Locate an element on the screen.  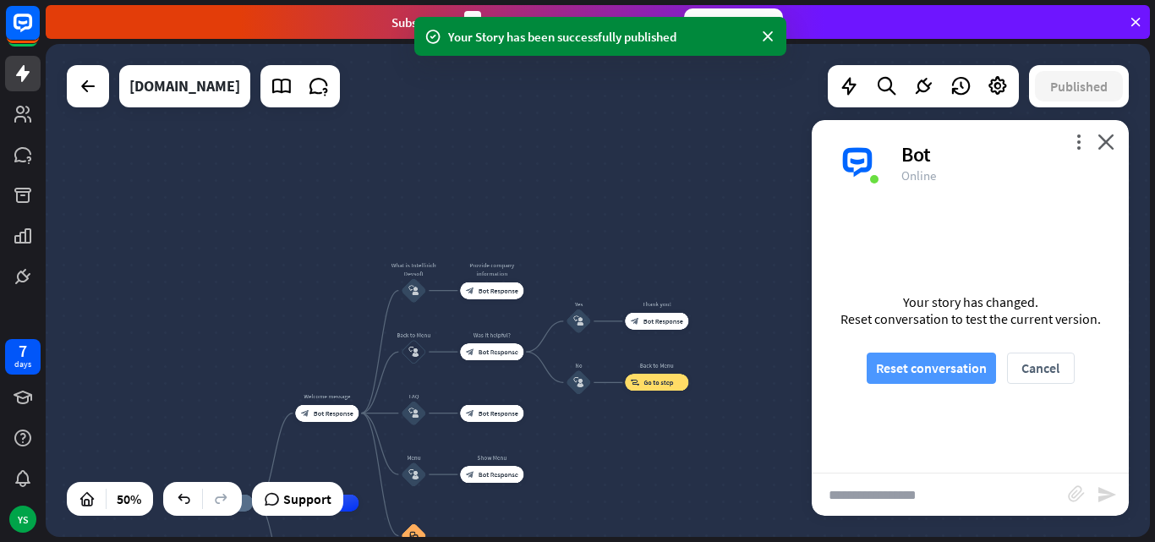
div: Was it helpful? is located at coordinates (492, 335).